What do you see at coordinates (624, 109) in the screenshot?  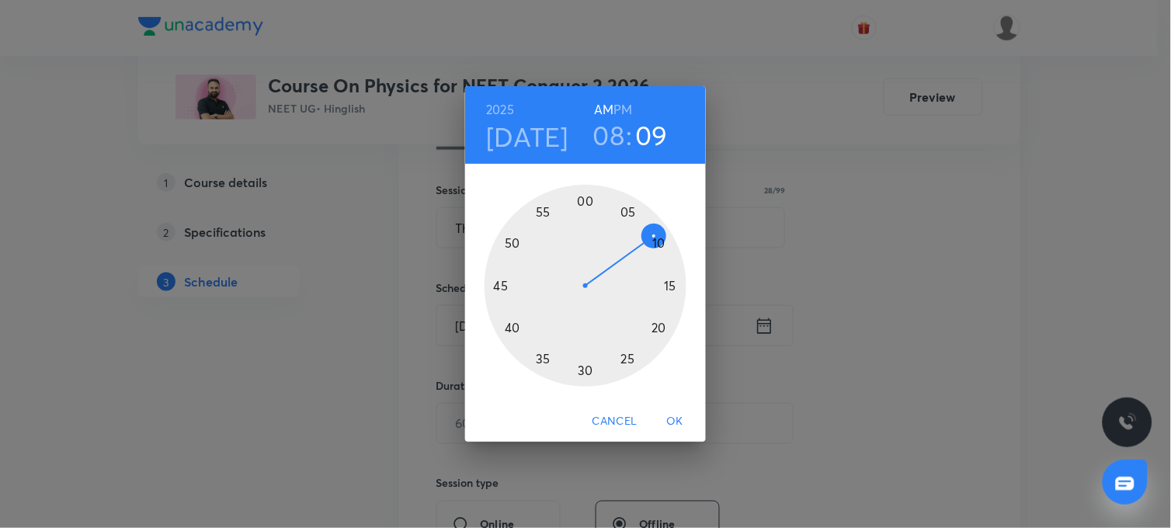 I see `h6: PM` at bounding box center [624, 109].